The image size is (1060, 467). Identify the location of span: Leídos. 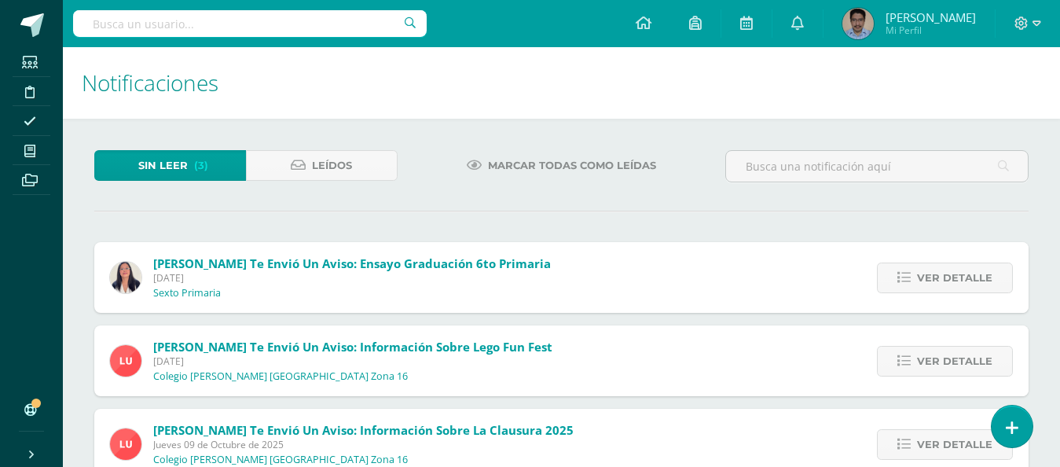
(332, 165).